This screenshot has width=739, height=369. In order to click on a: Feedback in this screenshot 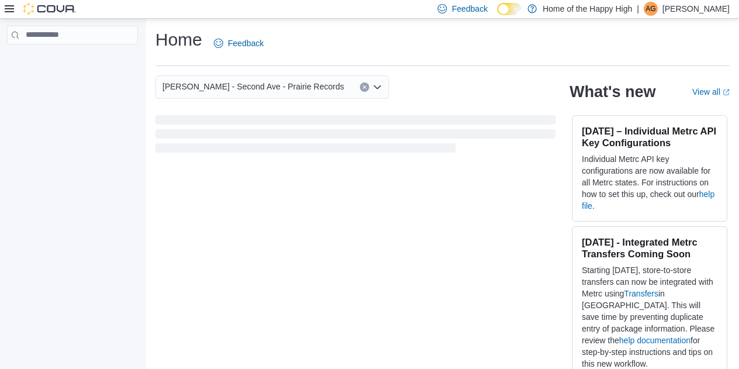, I will do `click(238, 43)`.